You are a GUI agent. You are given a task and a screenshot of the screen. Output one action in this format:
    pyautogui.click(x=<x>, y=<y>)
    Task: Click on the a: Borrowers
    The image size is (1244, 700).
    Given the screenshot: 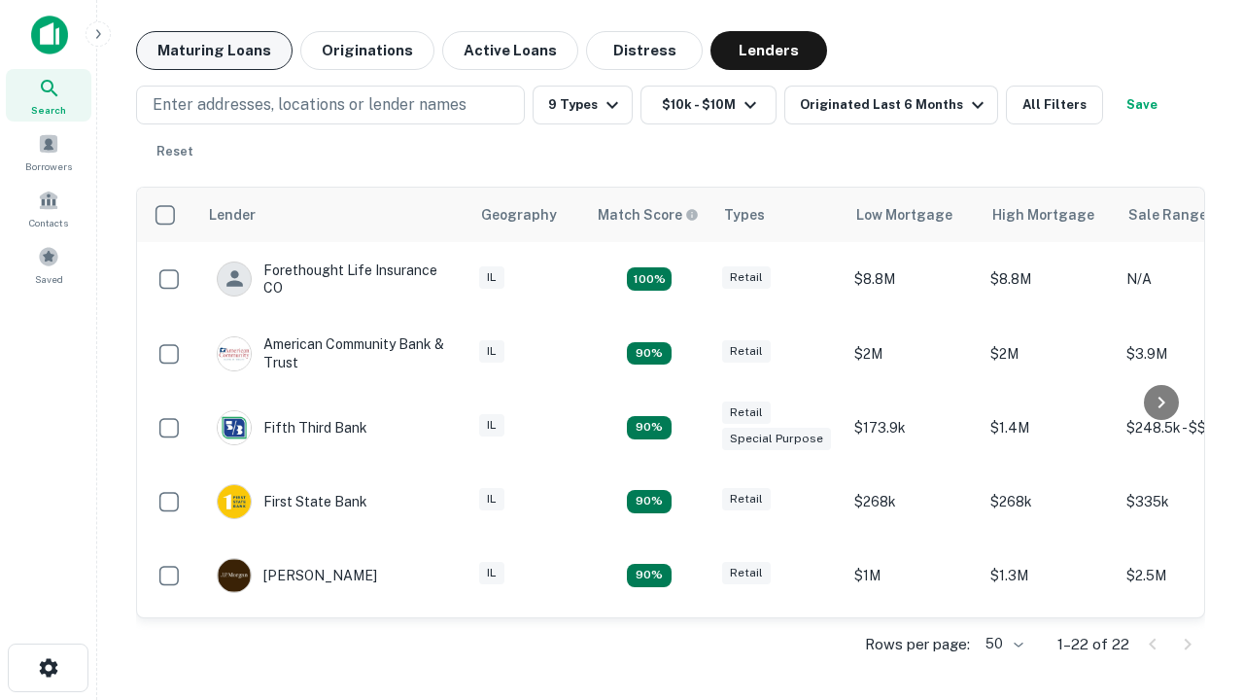 What is the action you would take?
    pyautogui.click(x=49, y=152)
    